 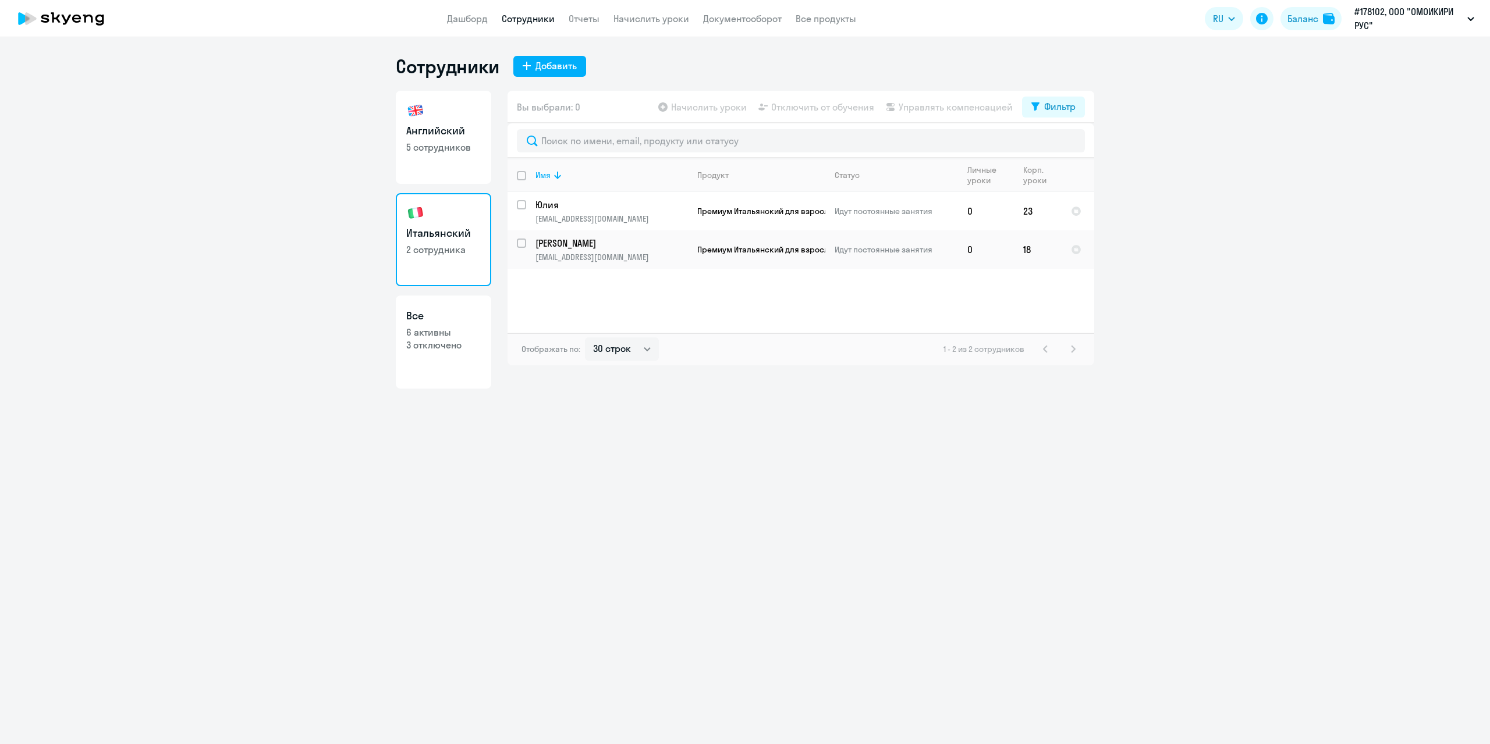 What do you see at coordinates (1037, 211) in the screenshot?
I see `td: 23` at bounding box center [1037, 211].